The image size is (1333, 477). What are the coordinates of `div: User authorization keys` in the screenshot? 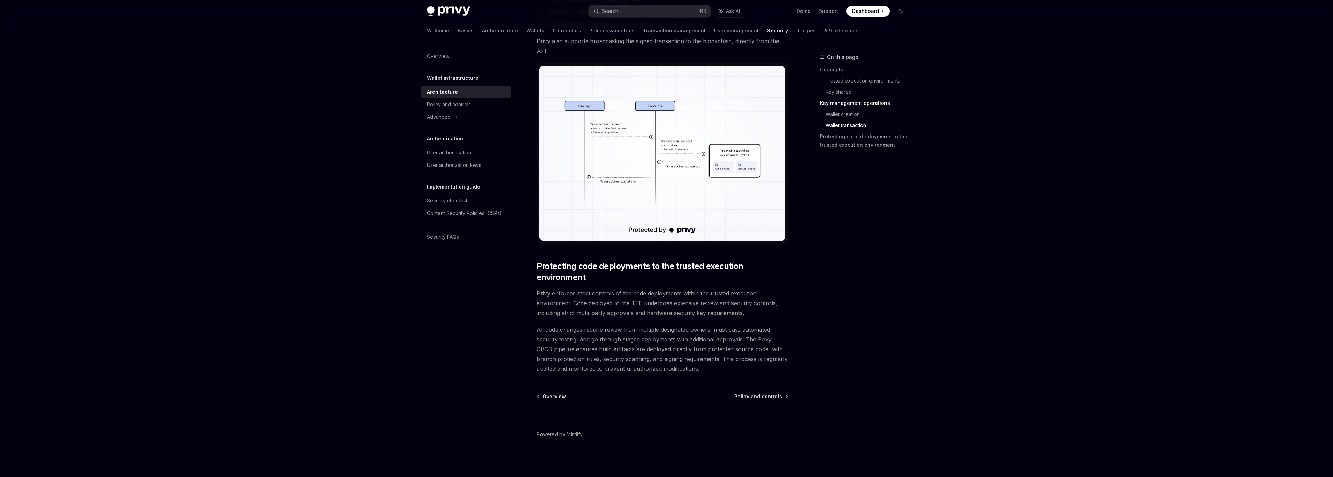 It's located at (454, 165).